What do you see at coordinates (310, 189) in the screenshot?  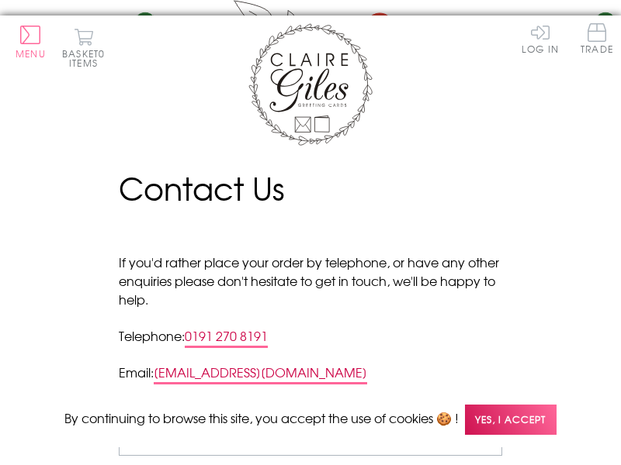 I see `h1: Contact Us` at bounding box center [310, 189].